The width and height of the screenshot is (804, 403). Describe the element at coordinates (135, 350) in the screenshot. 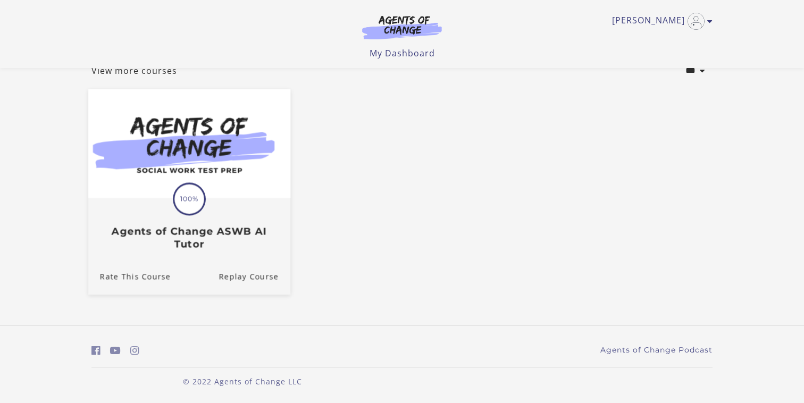

I see `a: https://www.instagram.com/agentsofchangeprep/ (Open in a new window)` at that location.